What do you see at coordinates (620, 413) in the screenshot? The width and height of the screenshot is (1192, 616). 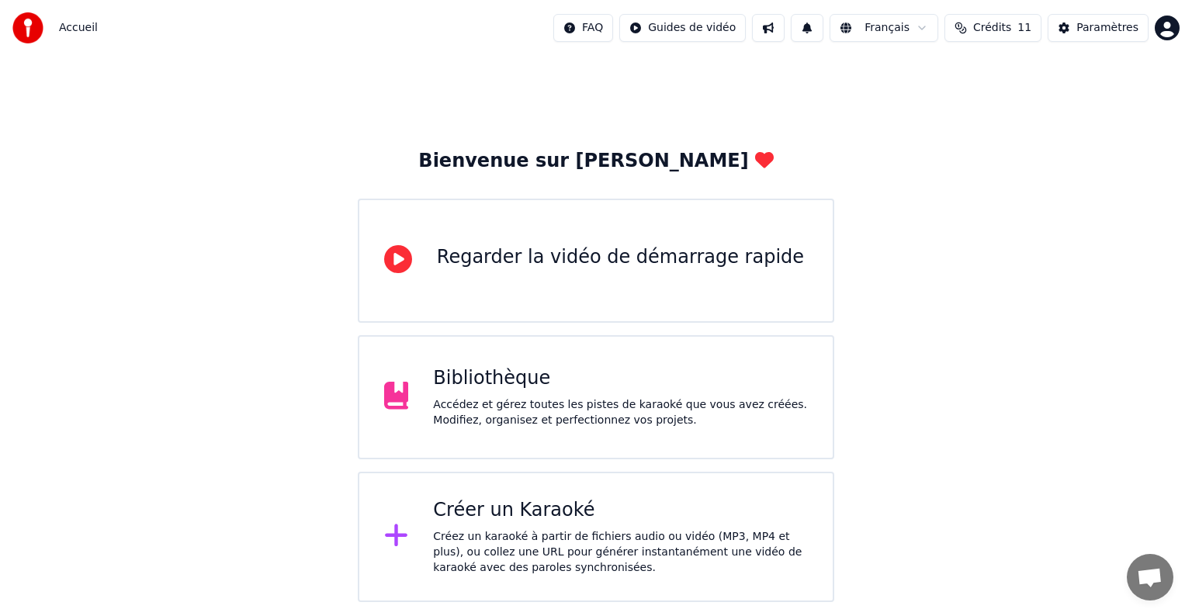 I see `div: Accédez et gérez toutes les pistes de karaoké que vous avez créées. Modifiez, organisez et perfec...` at bounding box center [620, 413].